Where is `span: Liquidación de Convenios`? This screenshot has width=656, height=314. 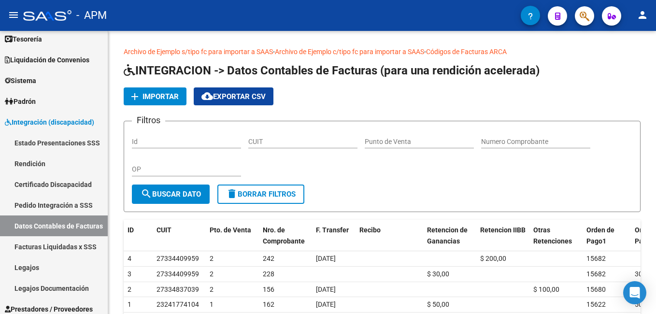
span: Liquidación de Convenios is located at coordinates (47, 60).